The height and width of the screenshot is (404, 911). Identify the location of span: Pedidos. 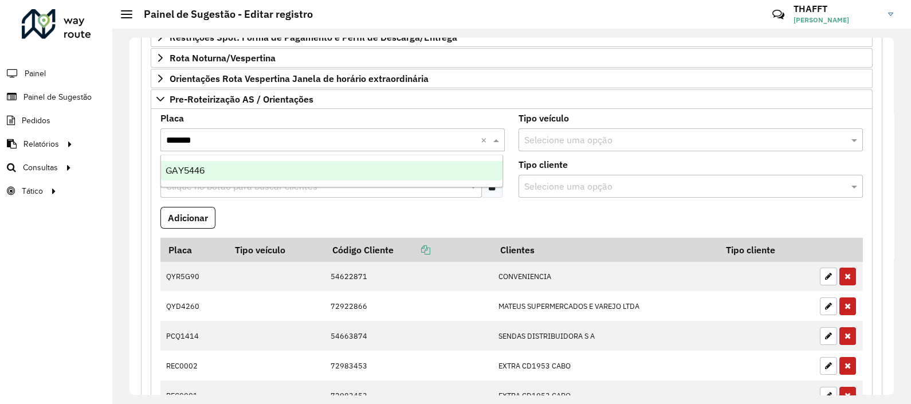
(36, 120).